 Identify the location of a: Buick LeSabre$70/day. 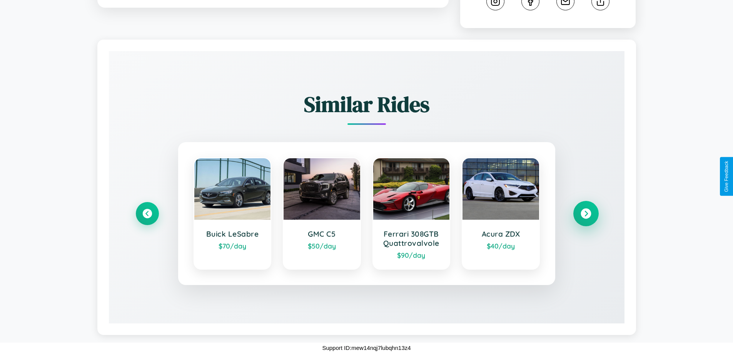
(232, 214).